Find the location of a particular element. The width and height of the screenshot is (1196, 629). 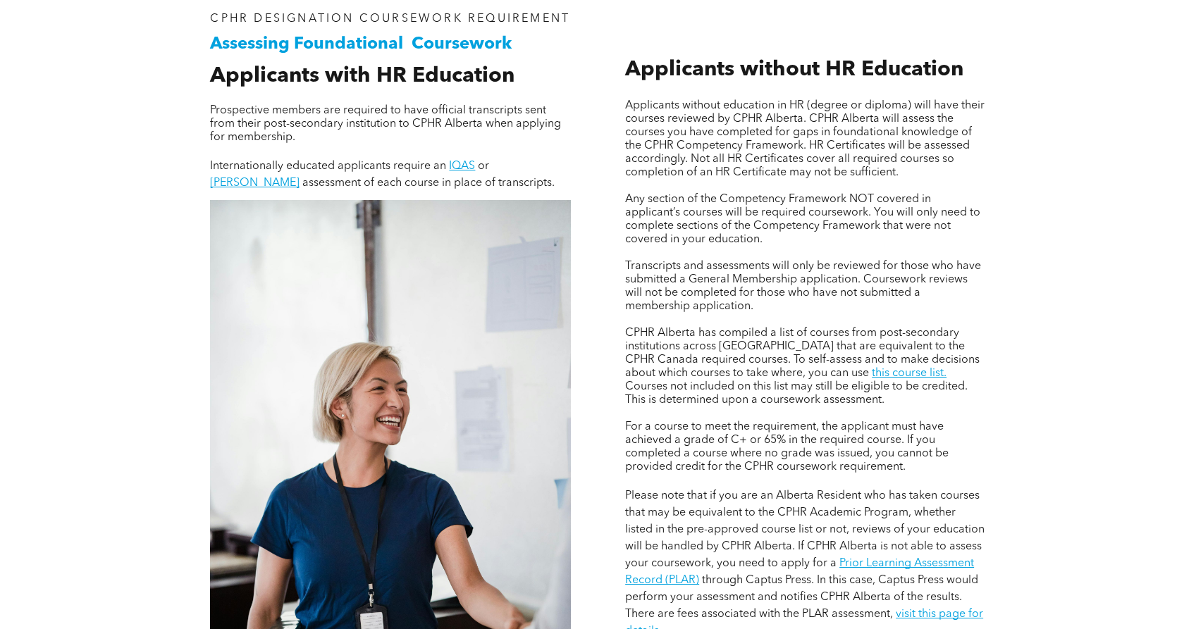

span: Applicants without education in HR (degree or diploma) will have their courses reviewed by CPHR A... is located at coordinates (805, 139).